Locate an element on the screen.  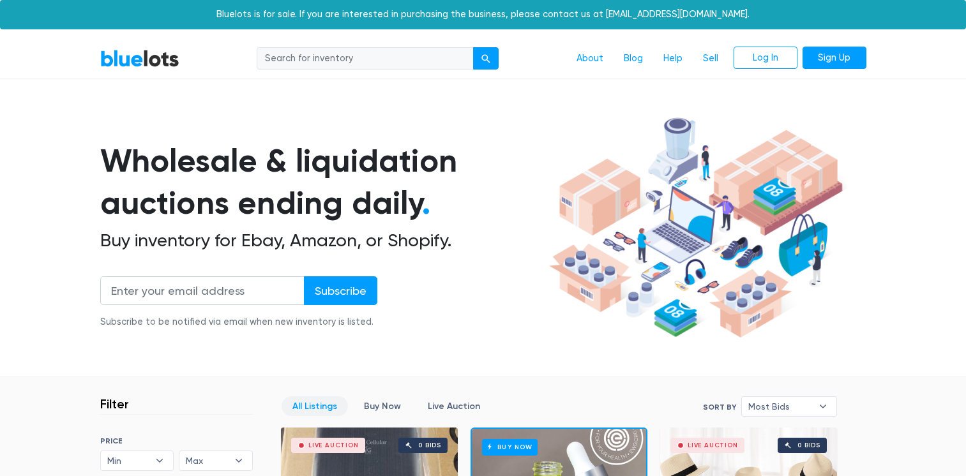
div: Subscribe to be notified via email when new inventory is listed. is located at coordinates (239, 322).